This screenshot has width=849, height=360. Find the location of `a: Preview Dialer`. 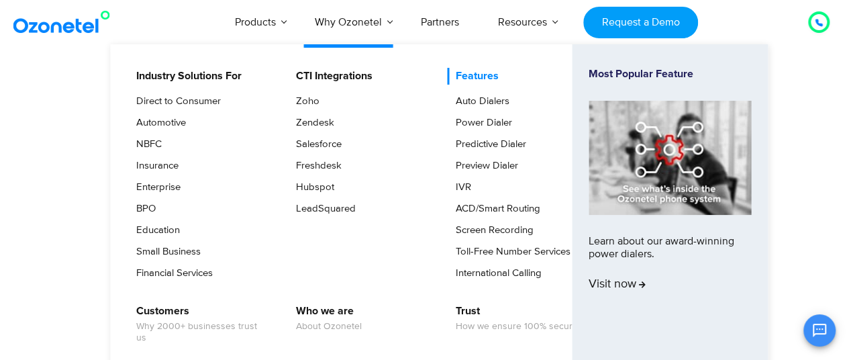

a: Preview Dialer is located at coordinates (483, 166).